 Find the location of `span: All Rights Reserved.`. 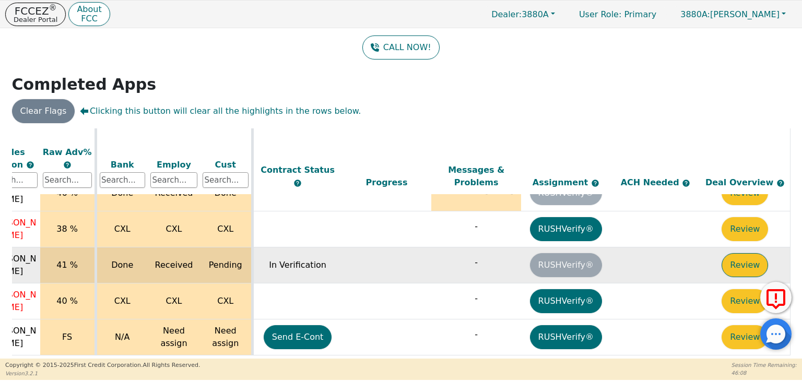

span: All Rights Reserved. is located at coordinates (171, 365).